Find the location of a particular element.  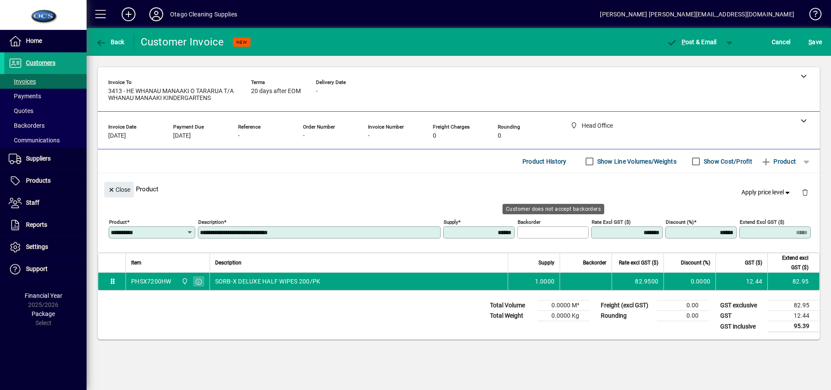

mat-label: Discount (%) is located at coordinates (679, 222).